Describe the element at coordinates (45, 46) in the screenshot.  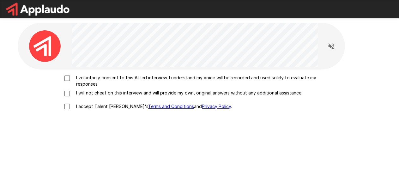
I see `img: applaudo_avatar.png` at that location.